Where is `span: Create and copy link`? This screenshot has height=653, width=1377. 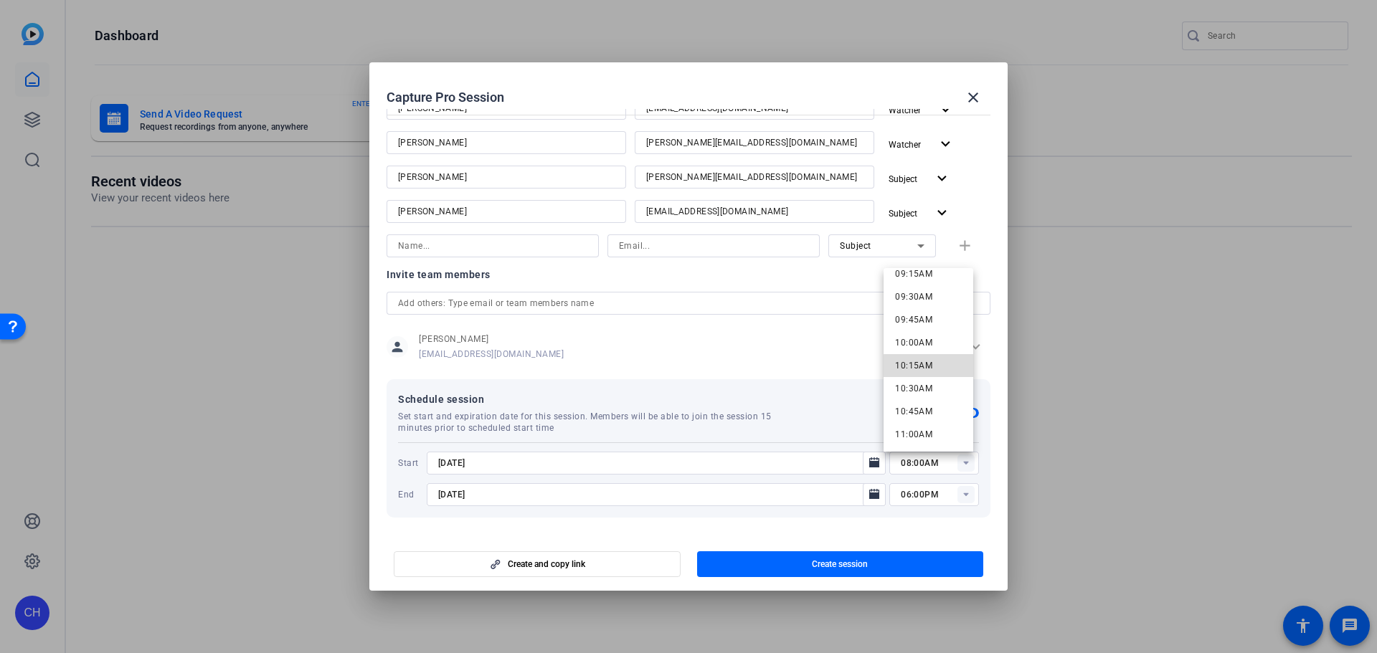 span: Create and copy link is located at coordinates (547, 564).